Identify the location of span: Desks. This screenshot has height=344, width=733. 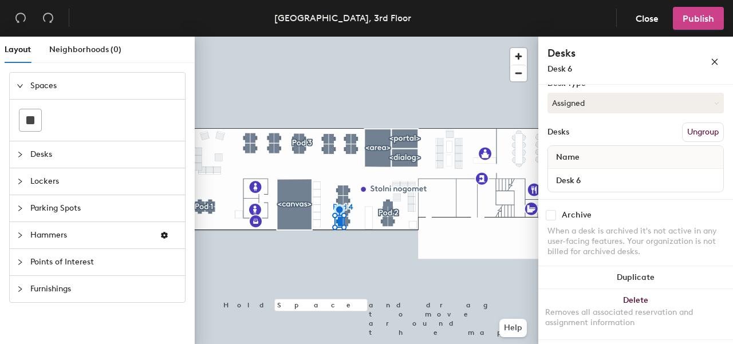
(104, 155).